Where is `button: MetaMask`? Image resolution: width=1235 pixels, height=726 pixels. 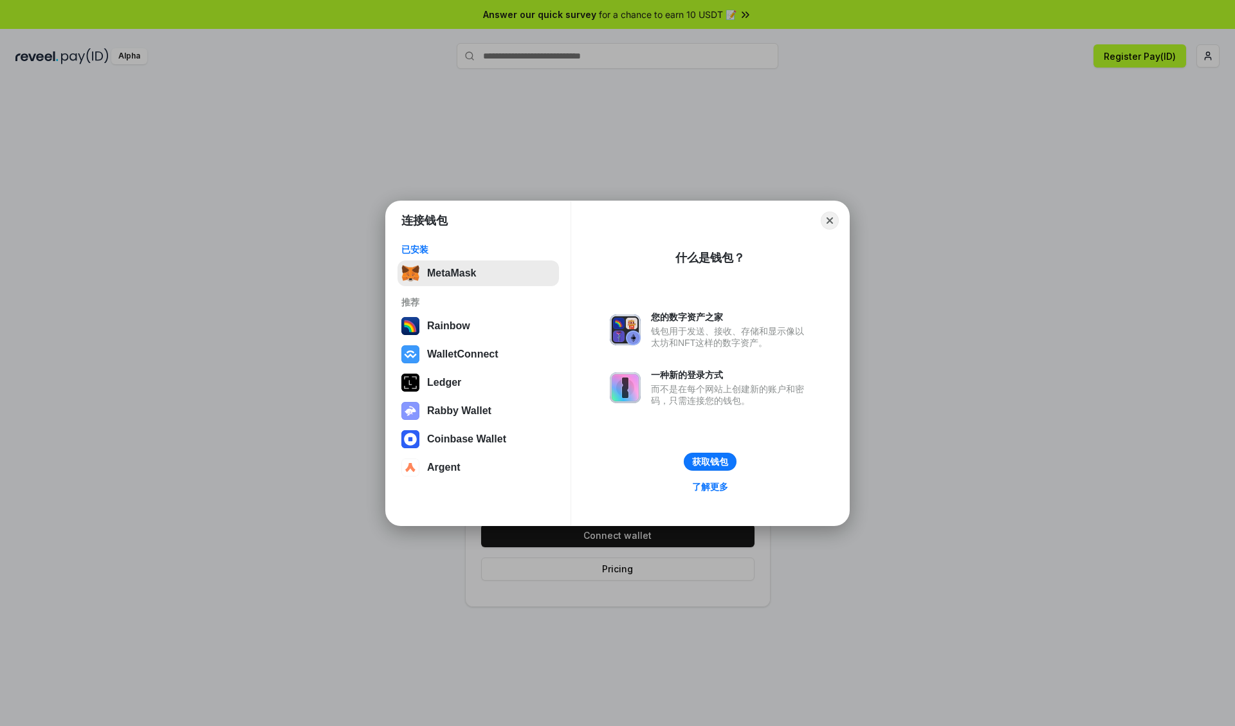
button: MetaMask is located at coordinates (478, 273).